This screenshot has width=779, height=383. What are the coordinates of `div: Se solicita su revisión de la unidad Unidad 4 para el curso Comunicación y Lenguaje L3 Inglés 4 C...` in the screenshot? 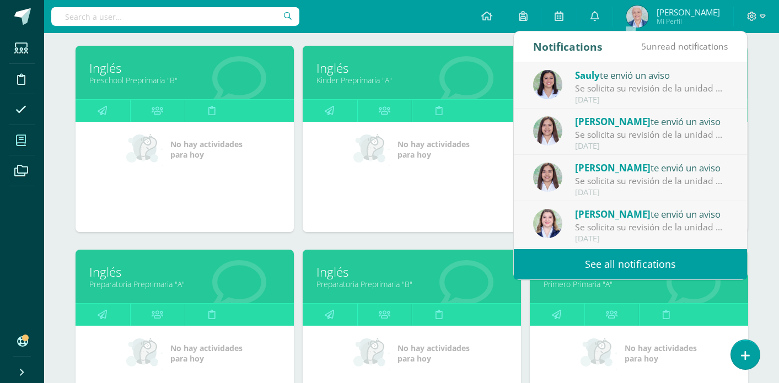 It's located at (652, 181).